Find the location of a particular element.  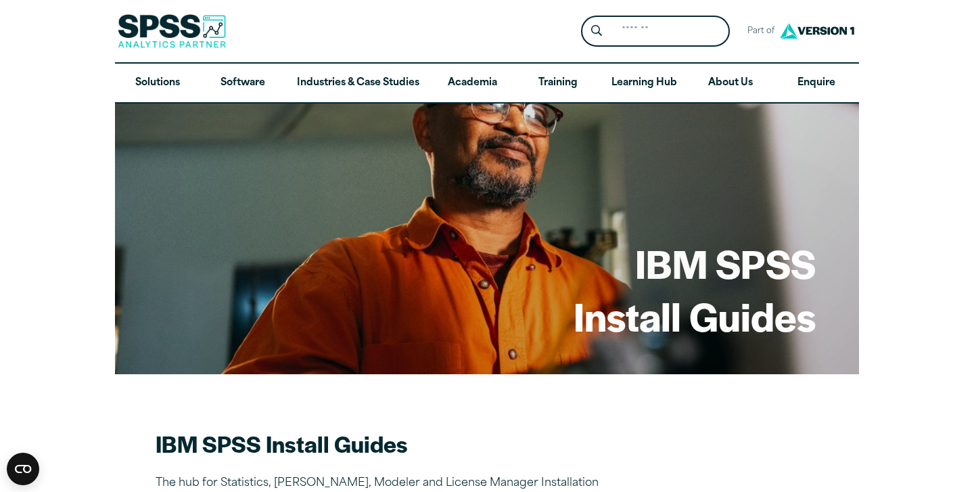

button: Search magnifying glass icon is located at coordinates (597, 31).